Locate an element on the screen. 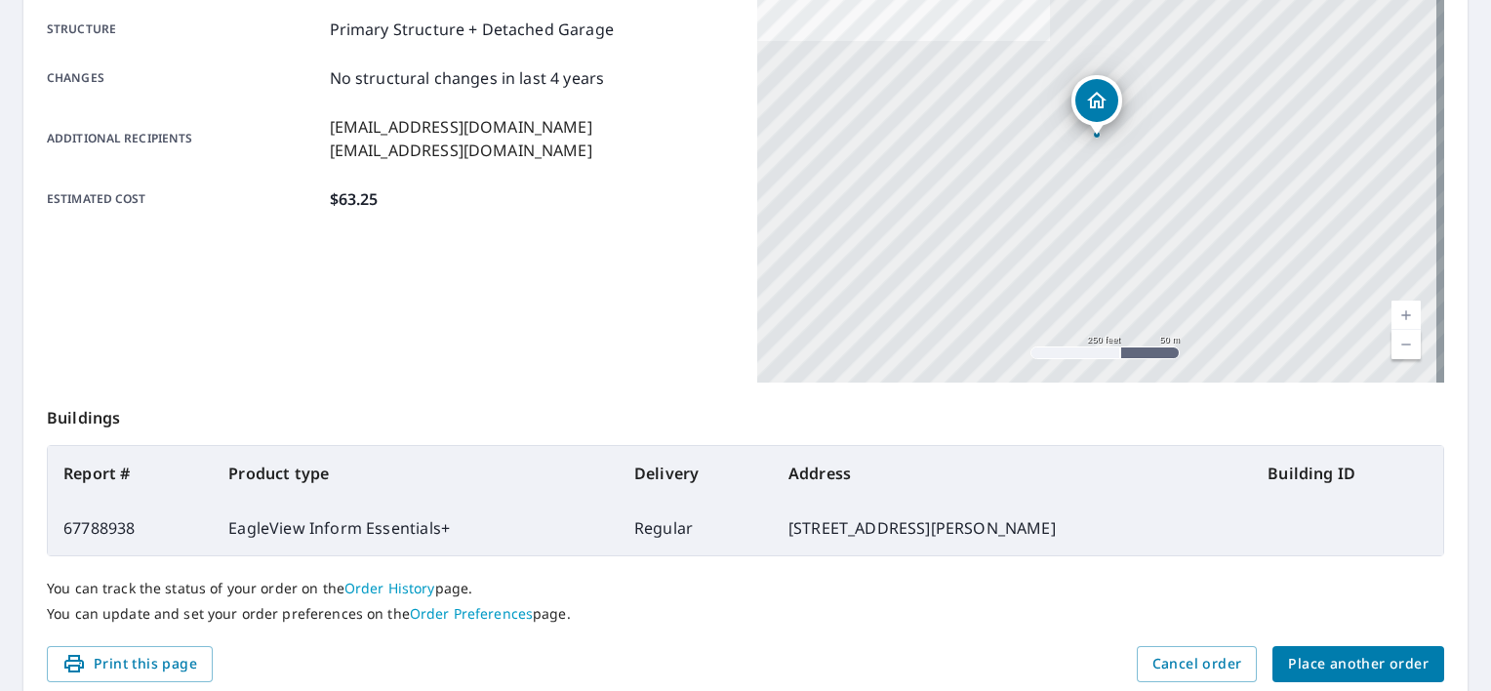  button: Cancel order is located at coordinates (1197, 663).